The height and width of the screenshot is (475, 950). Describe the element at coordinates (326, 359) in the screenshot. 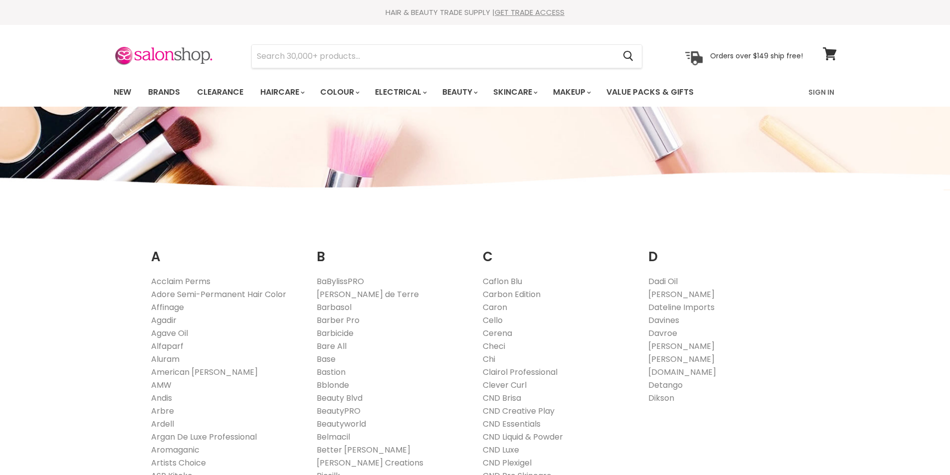

I see `a: Base` at that location.